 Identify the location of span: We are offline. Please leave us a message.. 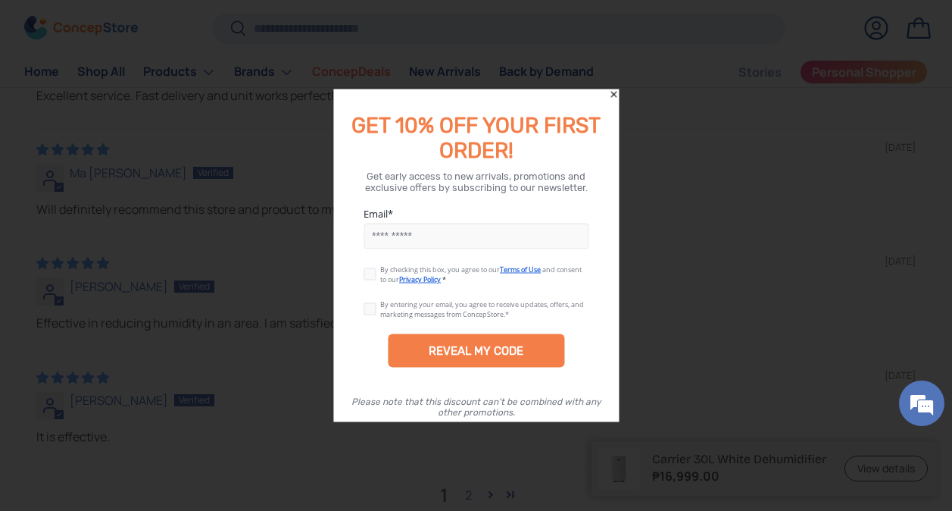
(148, 233).